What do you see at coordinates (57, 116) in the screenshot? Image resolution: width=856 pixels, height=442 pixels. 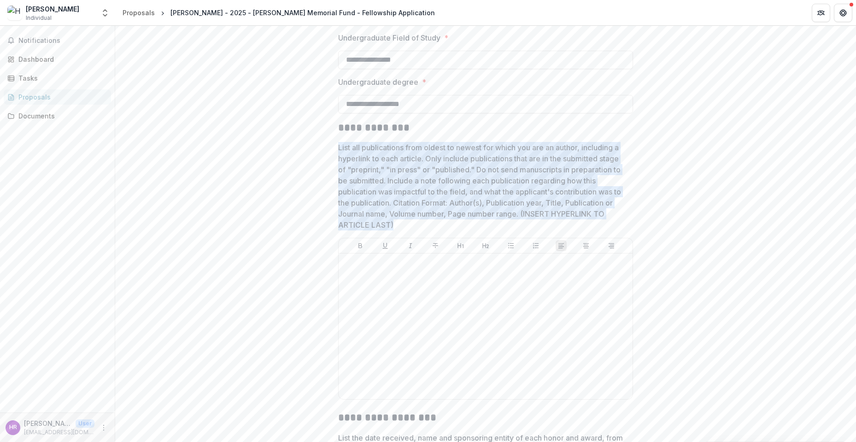 I see `a: Documents` at bounding box center [57, 116].